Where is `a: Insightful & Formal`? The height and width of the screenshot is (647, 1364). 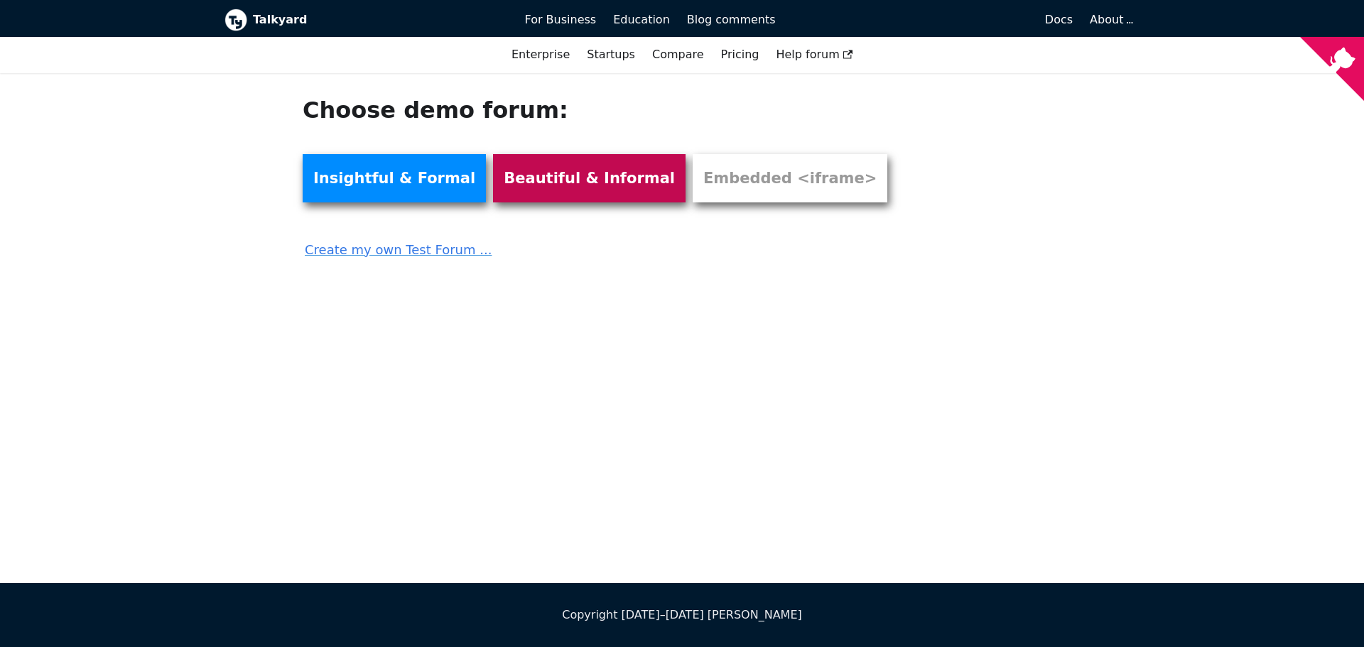
a: Insightful & Formal is located at coordinates (394, 178).